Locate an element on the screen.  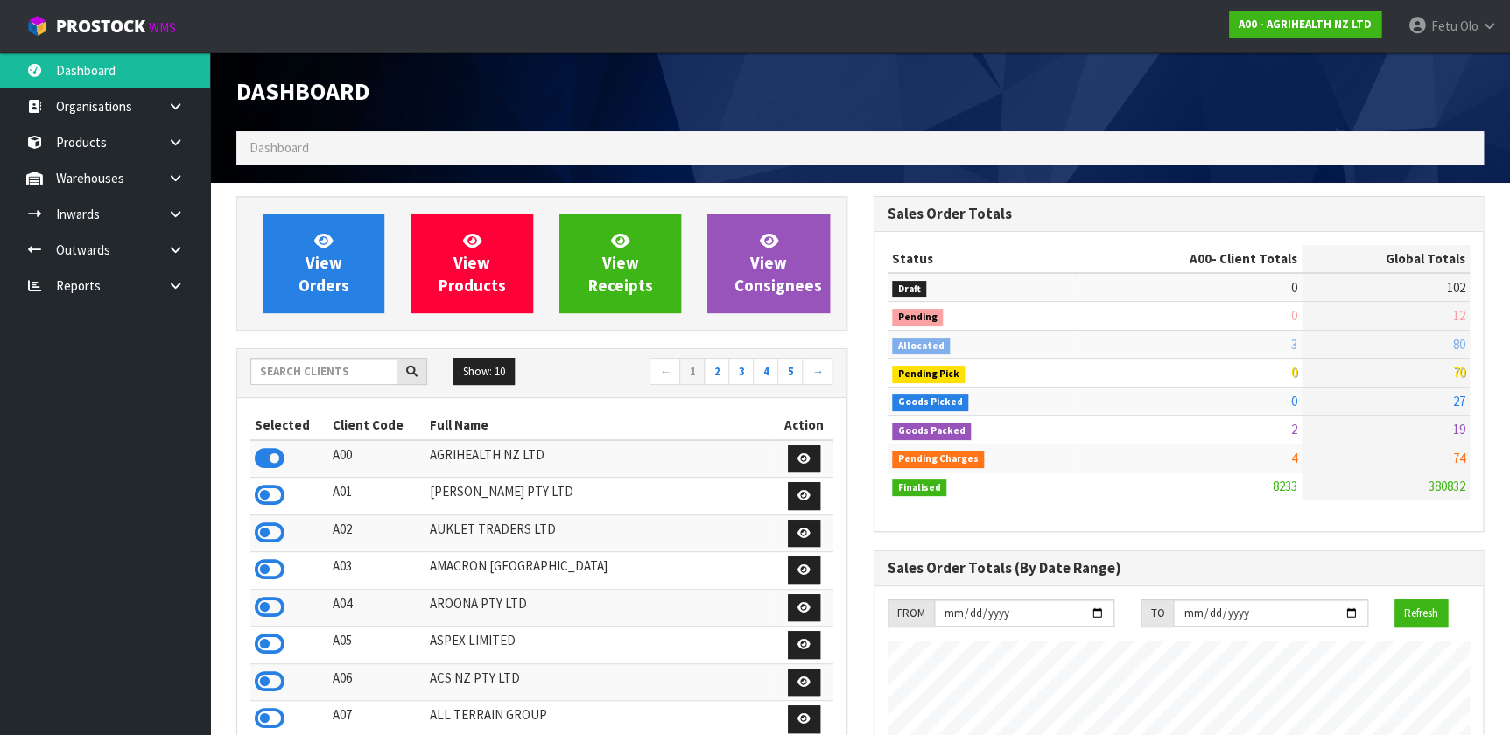
h3: Sales Order Totals (By Date Range) is located at coordinates (1179, 568).